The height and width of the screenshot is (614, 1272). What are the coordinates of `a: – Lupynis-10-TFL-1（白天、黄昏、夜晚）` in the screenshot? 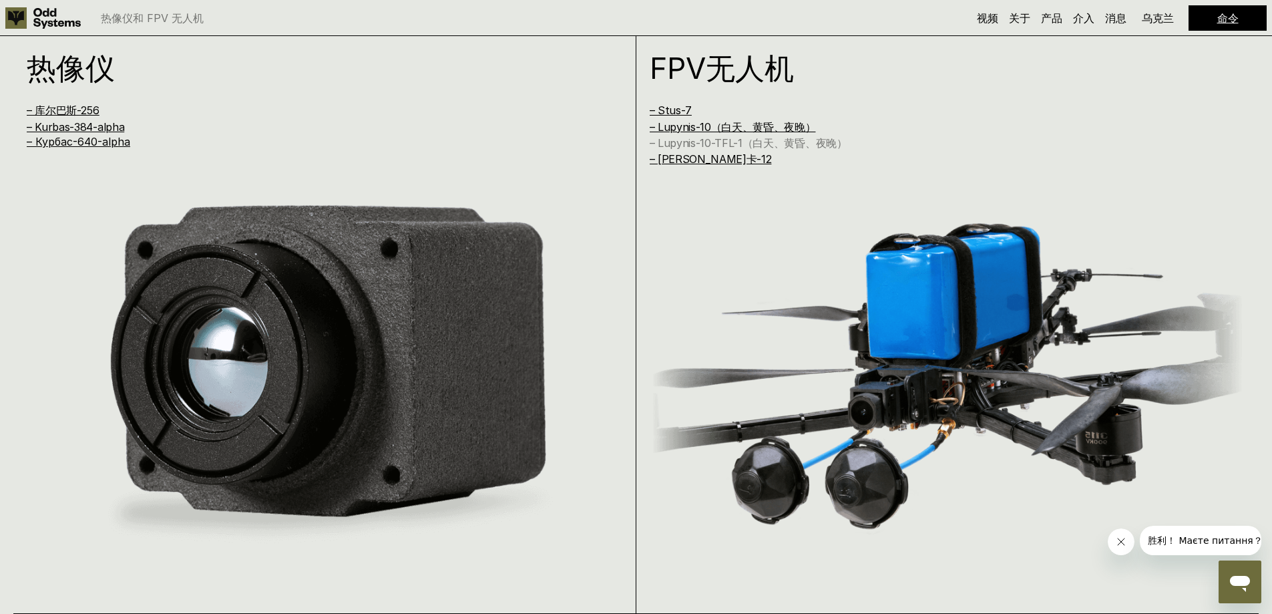 It's located at (748, 143).